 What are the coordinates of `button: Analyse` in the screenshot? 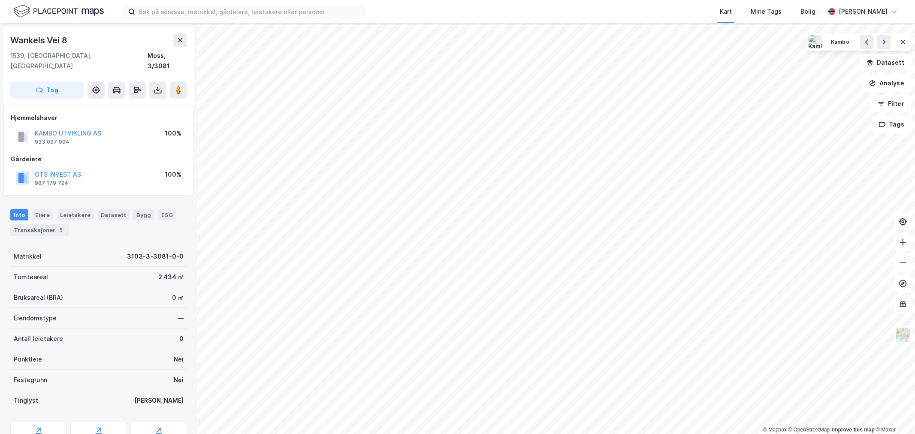 It's located at (886, 83).